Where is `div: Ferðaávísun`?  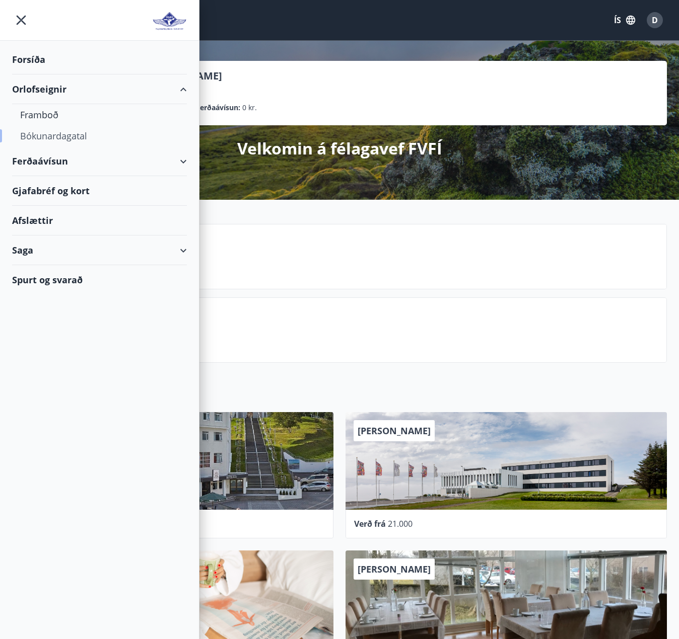
div: Ferðaávísun is located at coordinates (99, 161).